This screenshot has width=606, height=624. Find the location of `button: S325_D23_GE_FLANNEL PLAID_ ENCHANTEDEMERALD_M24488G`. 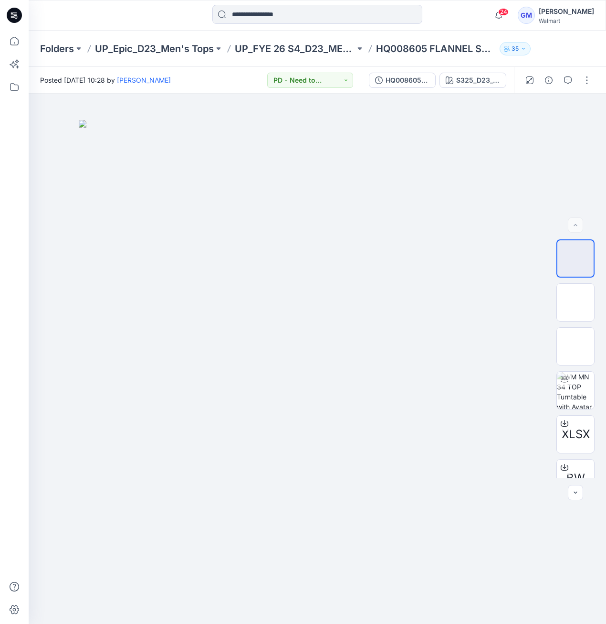

button: S325_D23_GE_FLANNEL PLAID_ ENCHANTEDEMERALD_M24488G is located at coordinates (473, 80).